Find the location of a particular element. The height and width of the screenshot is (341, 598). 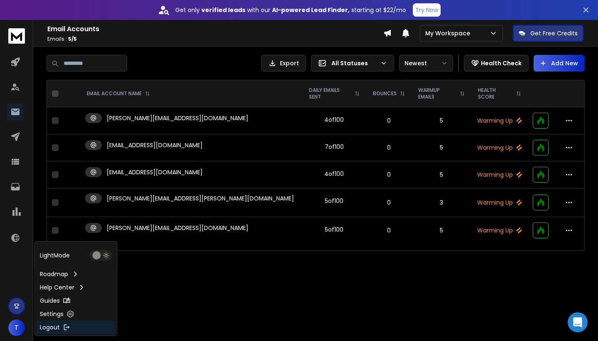

button: Try Now is located at coordinates (427, 10).